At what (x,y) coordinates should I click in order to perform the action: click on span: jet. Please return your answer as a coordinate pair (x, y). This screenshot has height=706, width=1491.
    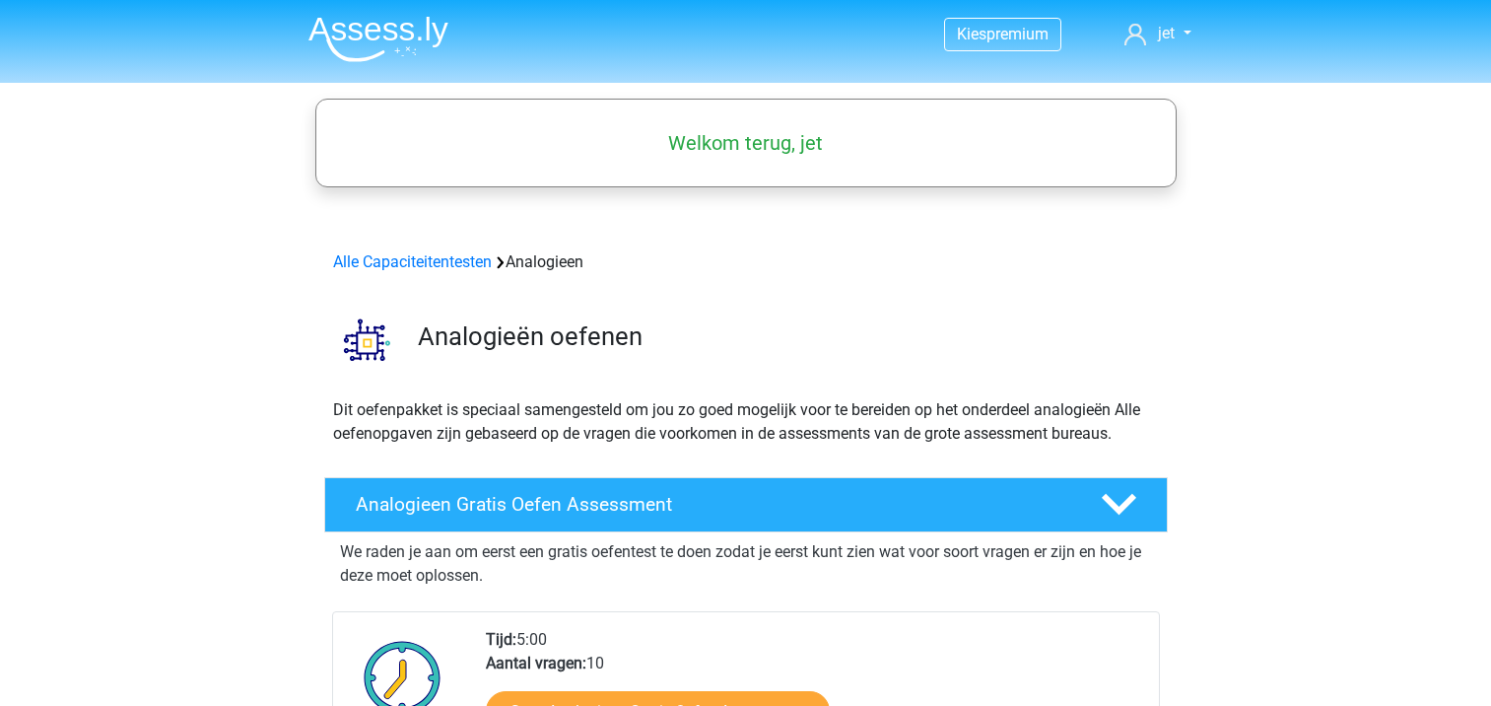
    Looking at the image, I should click on (1166, 33).